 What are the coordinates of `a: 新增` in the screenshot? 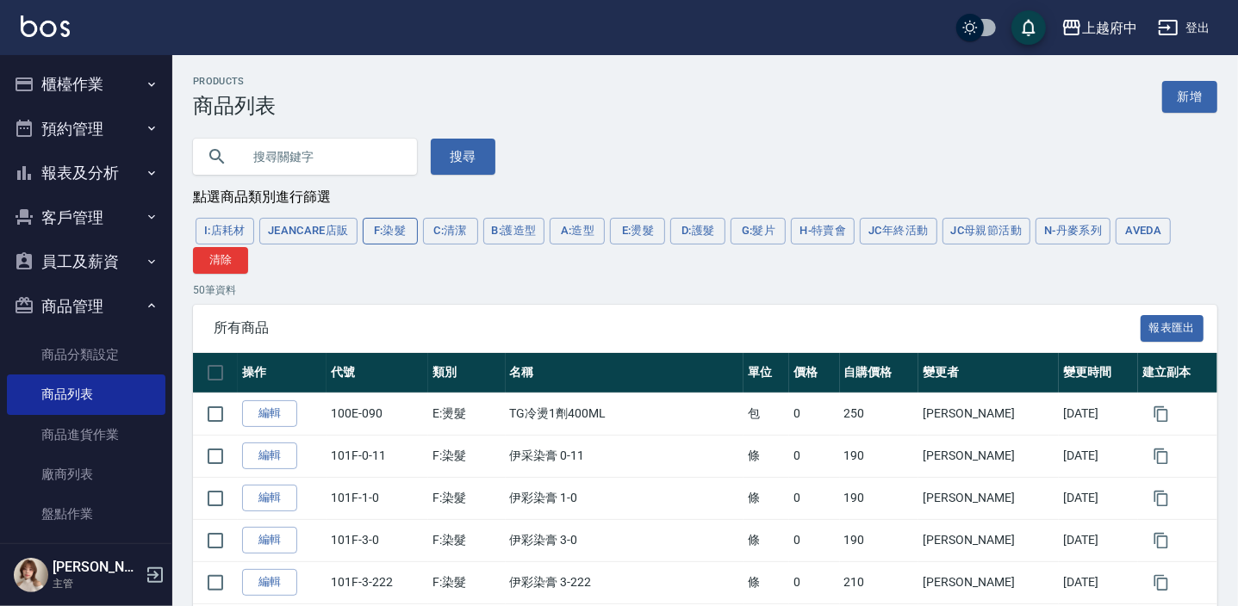 It's located at (1190, 96).